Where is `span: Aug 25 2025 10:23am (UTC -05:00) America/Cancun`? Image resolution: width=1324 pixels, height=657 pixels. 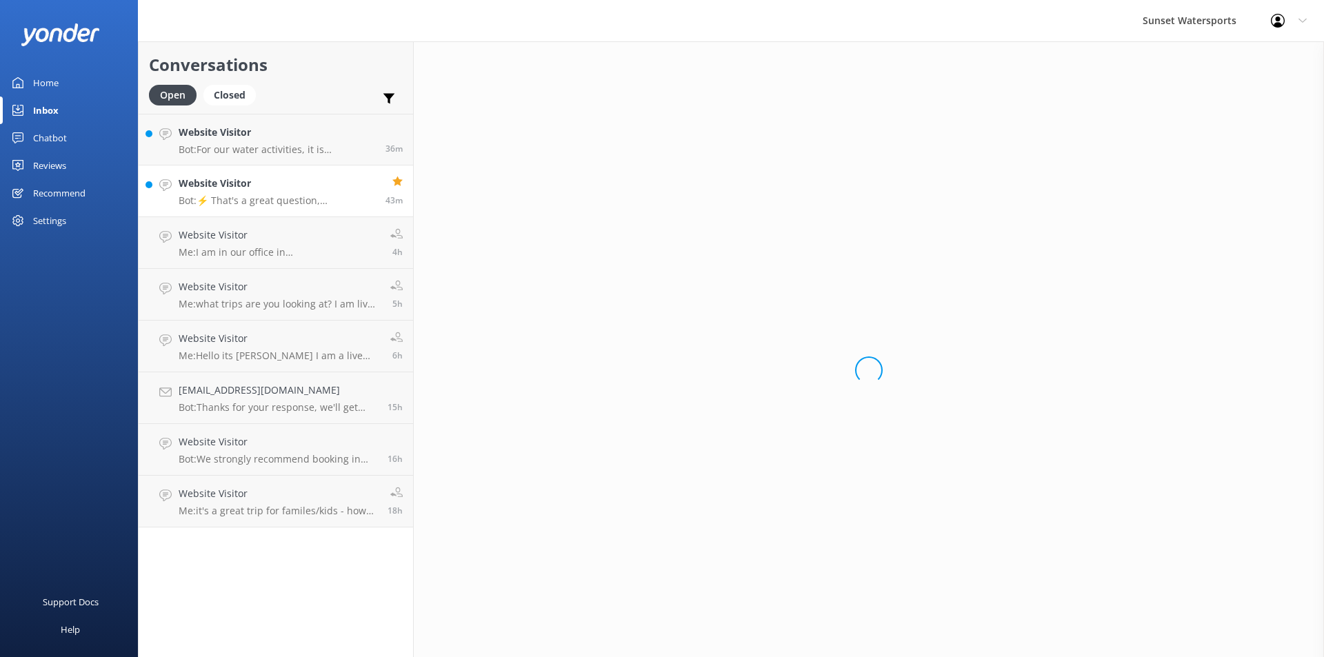
span: Aug 25 2025 10:23am (UTC -05:00) America/Cancun is located at coordinates (397, 252).